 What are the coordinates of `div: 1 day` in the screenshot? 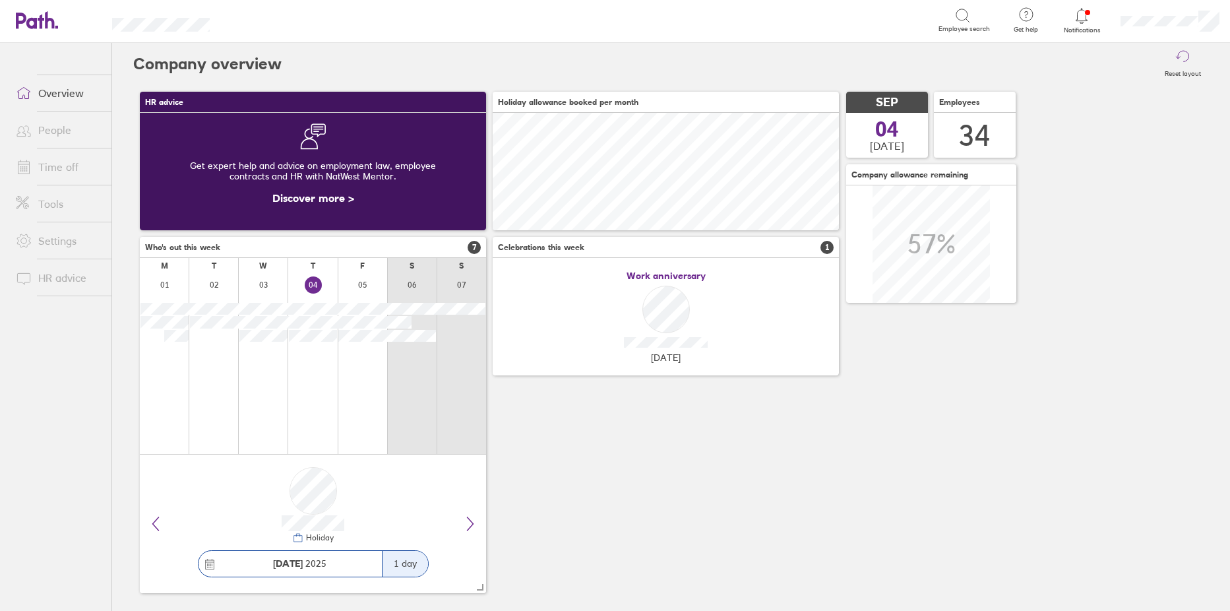 It's located at (405, 563).